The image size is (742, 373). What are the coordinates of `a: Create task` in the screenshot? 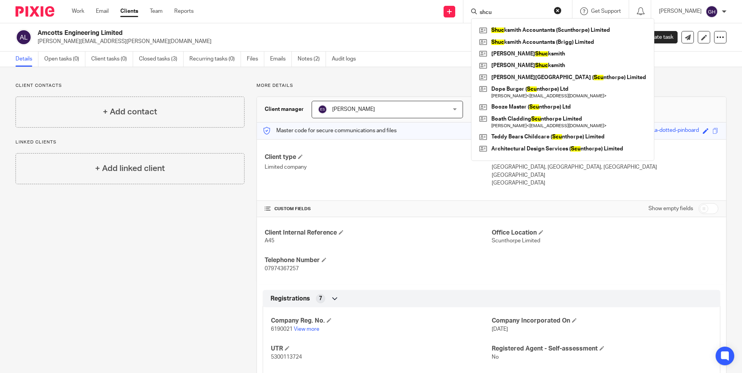 It's located at (655, 37).